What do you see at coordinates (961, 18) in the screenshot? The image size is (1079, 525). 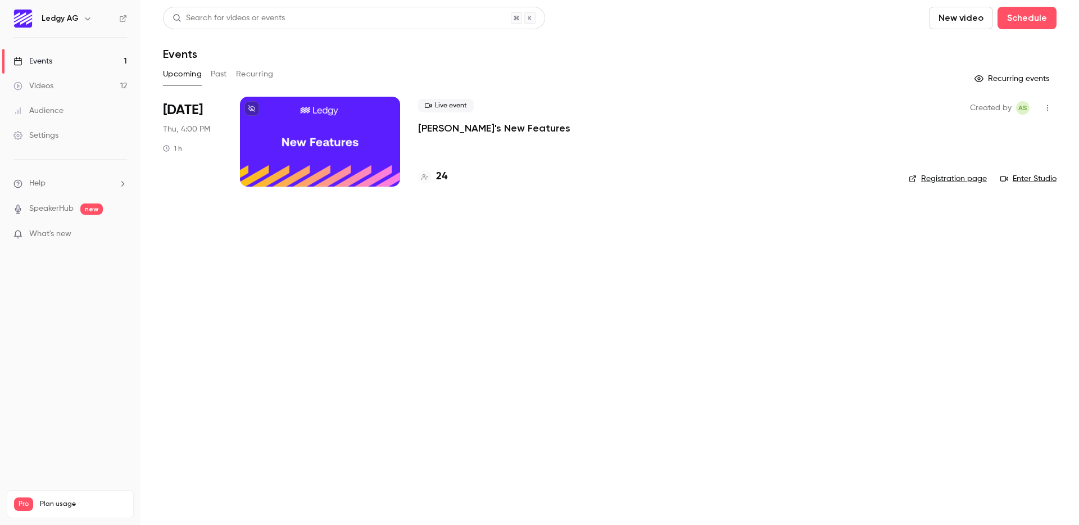 I see `button: New video` at bounding box center [961, 18].